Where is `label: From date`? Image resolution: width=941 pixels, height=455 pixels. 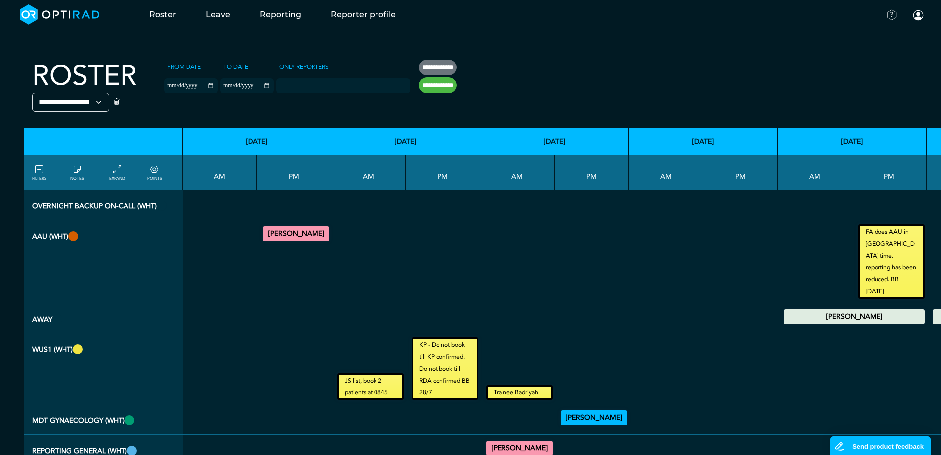 label: From date is located at coordinates (184, 67).